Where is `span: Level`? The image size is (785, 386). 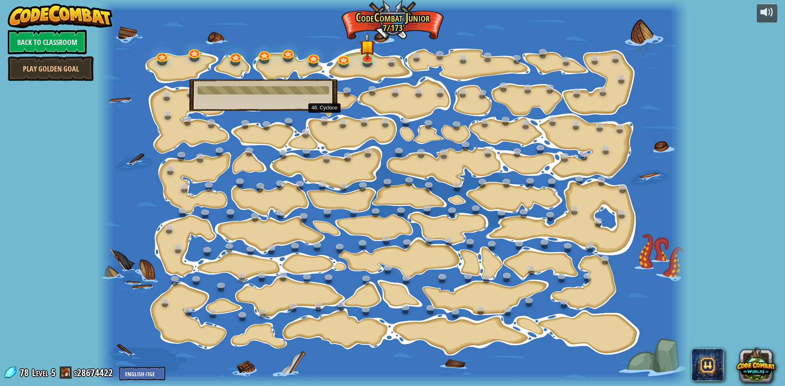 span: Level is located at coordinates (40, 373).